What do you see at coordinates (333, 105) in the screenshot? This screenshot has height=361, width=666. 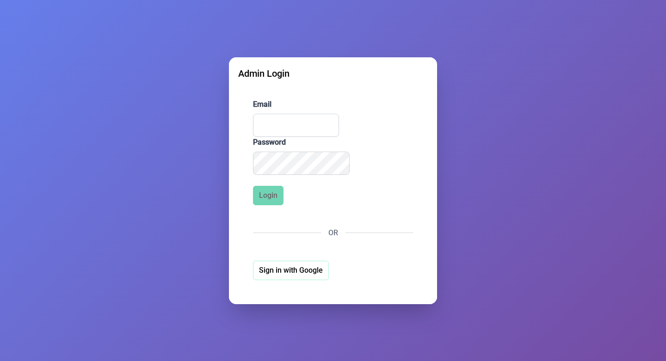 I see `label: Email` at bounding box center [333, 105].